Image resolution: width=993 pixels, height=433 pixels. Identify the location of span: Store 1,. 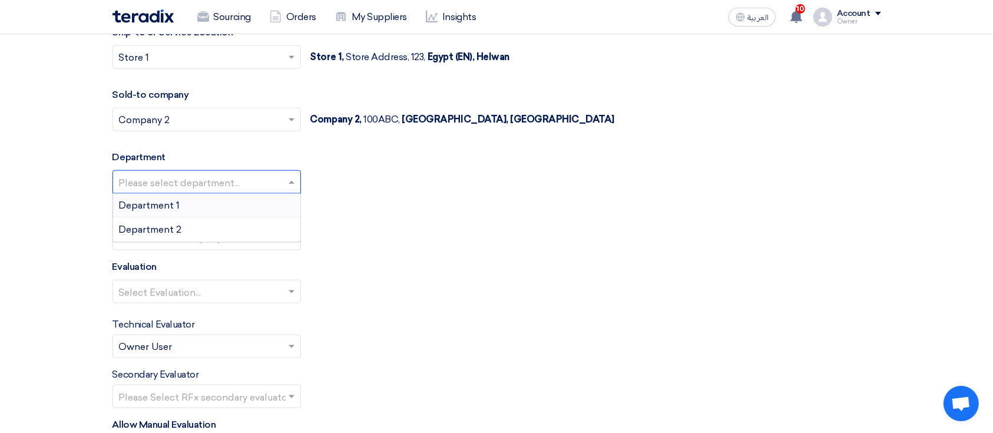
(327, 57).